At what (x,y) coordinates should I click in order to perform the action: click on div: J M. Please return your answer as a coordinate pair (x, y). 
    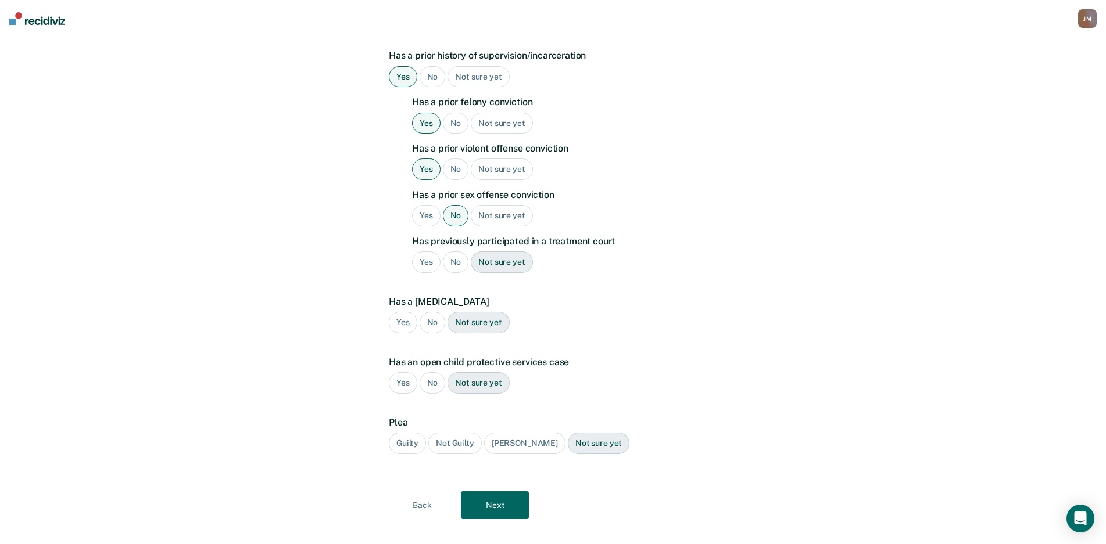
    Looking at the image, I should click on (1087, 19).